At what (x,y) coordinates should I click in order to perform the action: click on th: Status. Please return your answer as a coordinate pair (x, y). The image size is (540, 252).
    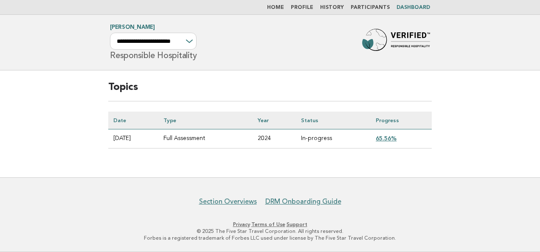
    Looking at the image, I should click on (333, 121).